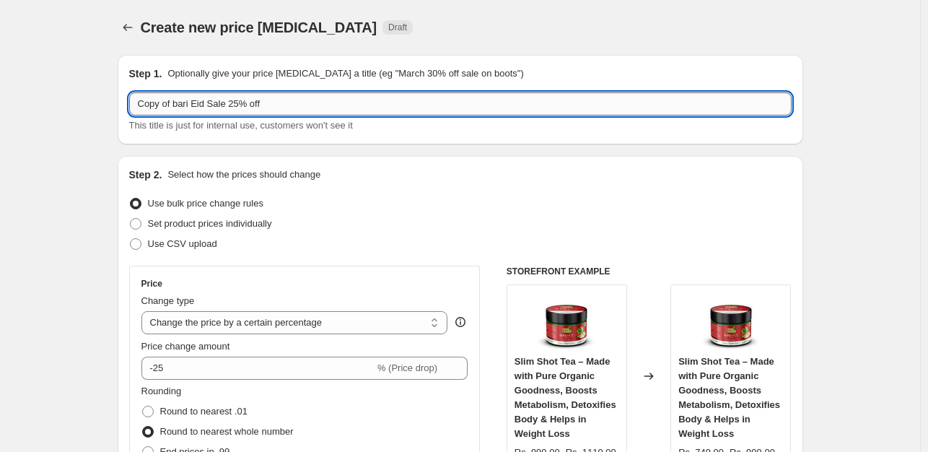 The image size is (928, 452). I want to click on span: Draft, so click(397, 27).